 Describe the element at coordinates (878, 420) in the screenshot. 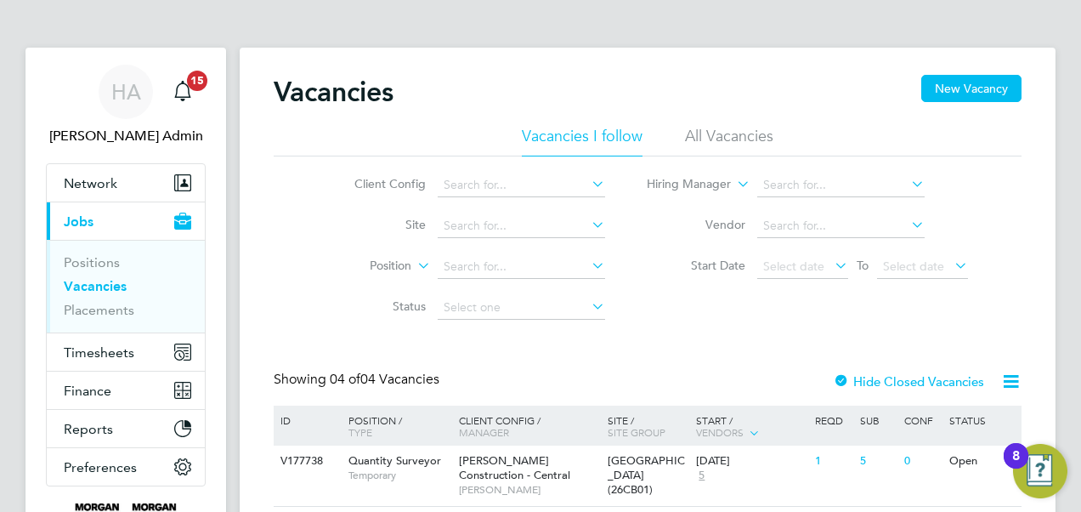

I see `div: Sub` at that location.